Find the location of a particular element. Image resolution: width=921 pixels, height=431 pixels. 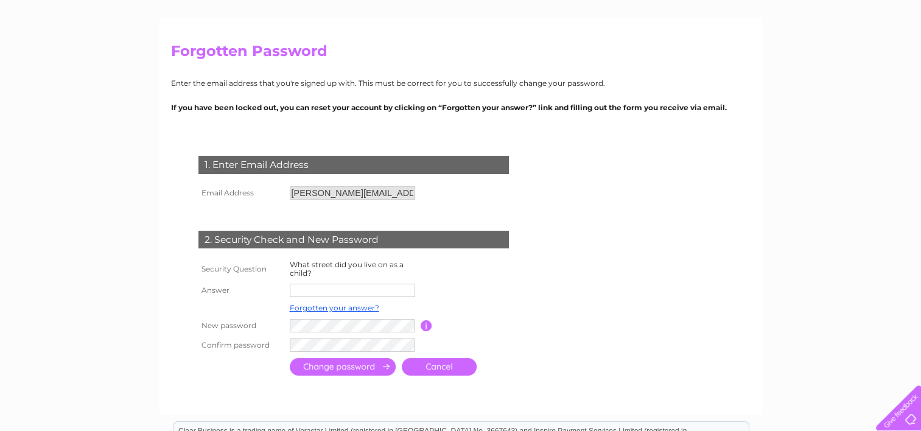

label: What street did you live on as a child? is located at coordinates (346, 268).